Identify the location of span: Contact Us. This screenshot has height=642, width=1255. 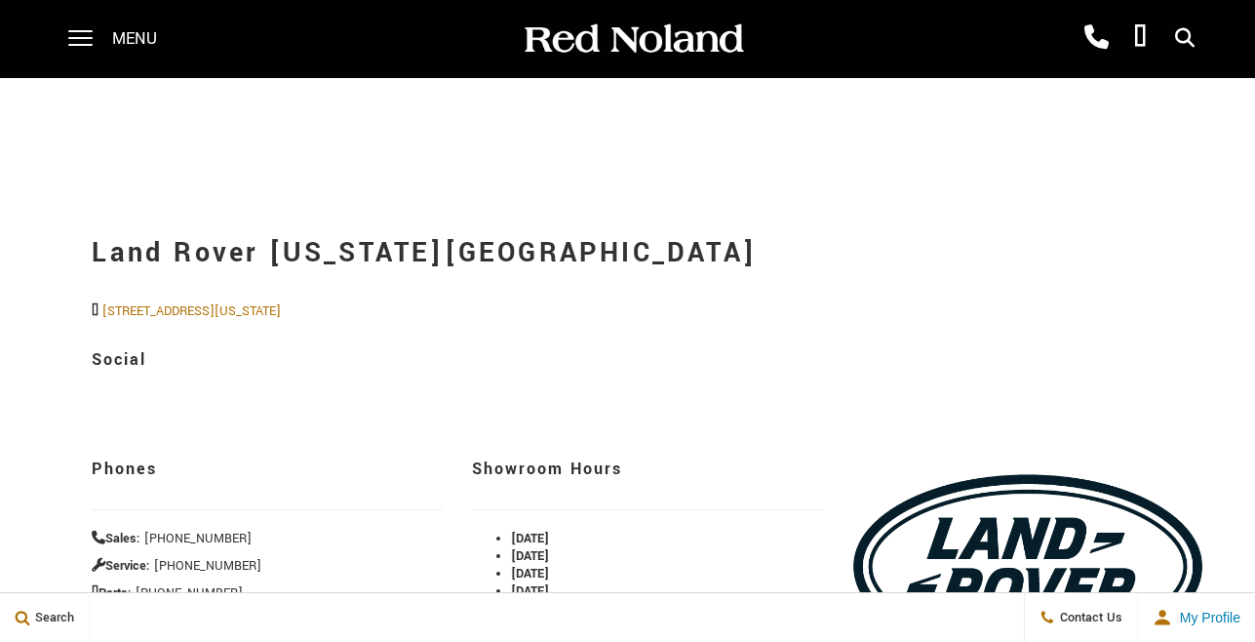
(1089, 617).